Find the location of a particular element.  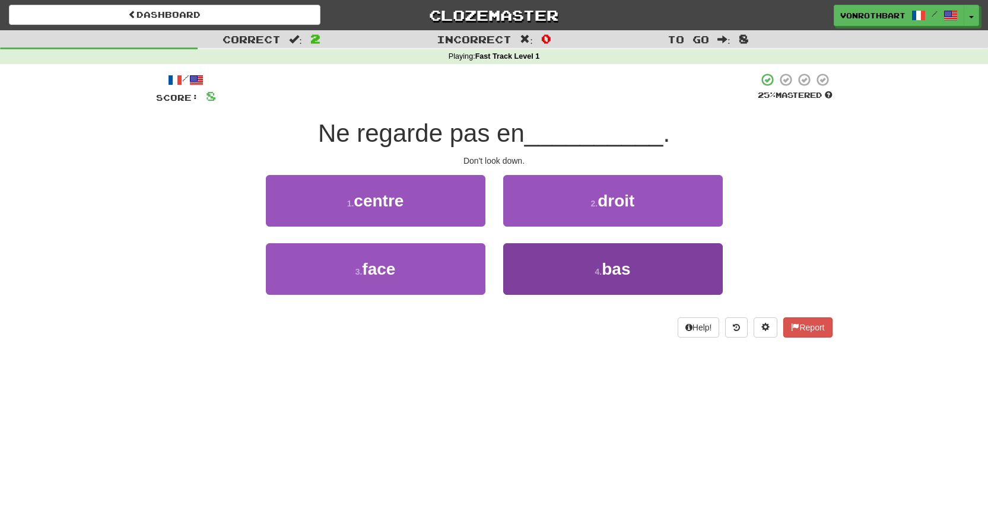

span: face is located at coordinates (379, 269).